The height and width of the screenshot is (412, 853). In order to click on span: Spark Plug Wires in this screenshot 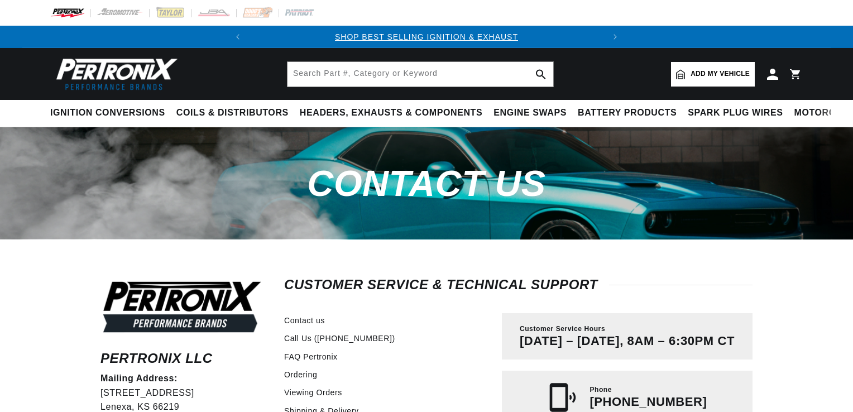, I will do `click(735, 113)`.